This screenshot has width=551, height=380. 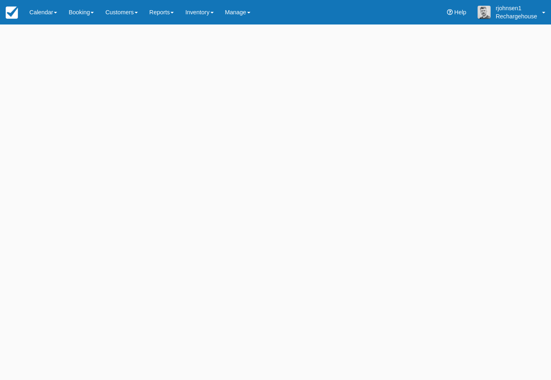 I want to click on img: checkfront-main-nav-mini-logo.png, so click(x=12, y=13).